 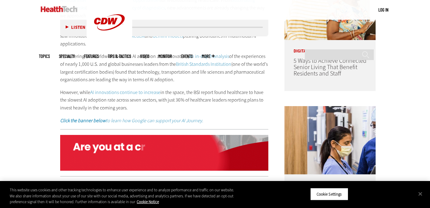 What do you see at coordinates (119, 56) in the screenshot?
I see `a: Tips & Tactics` at bounding box center [119, 56].